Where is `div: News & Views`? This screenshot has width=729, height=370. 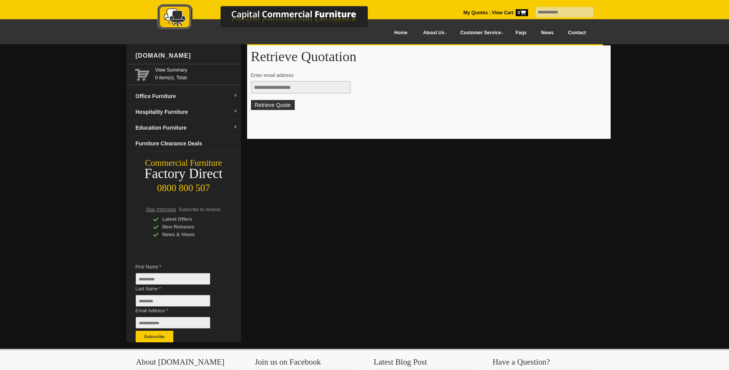 div: News & Views is located at coordinates (189, 234).